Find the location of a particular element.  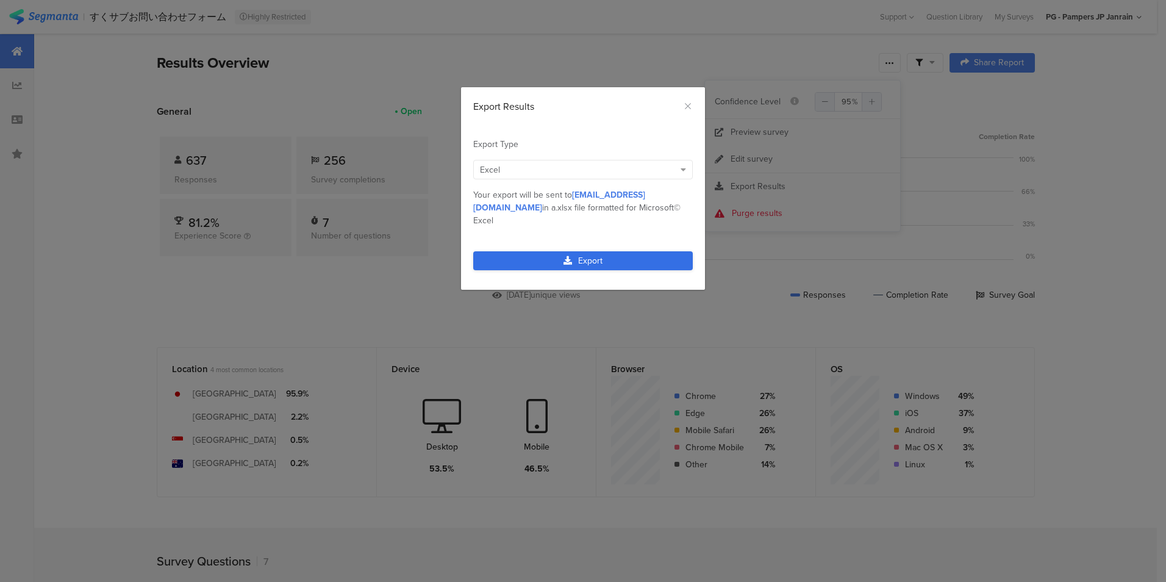

span: .xlsx file formatted for Microsoft© Excel is located at coordinates (577, 214).